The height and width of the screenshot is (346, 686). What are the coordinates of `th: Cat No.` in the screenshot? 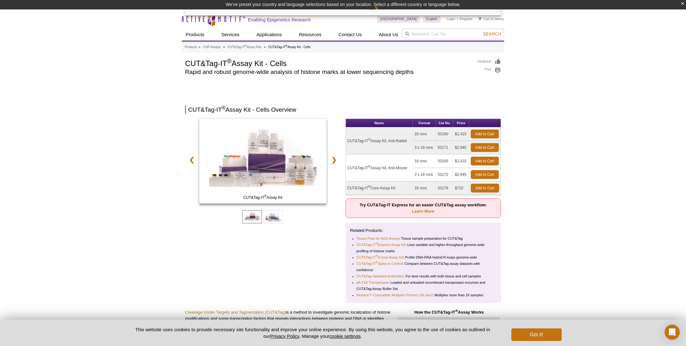 It's located at (445, 123).